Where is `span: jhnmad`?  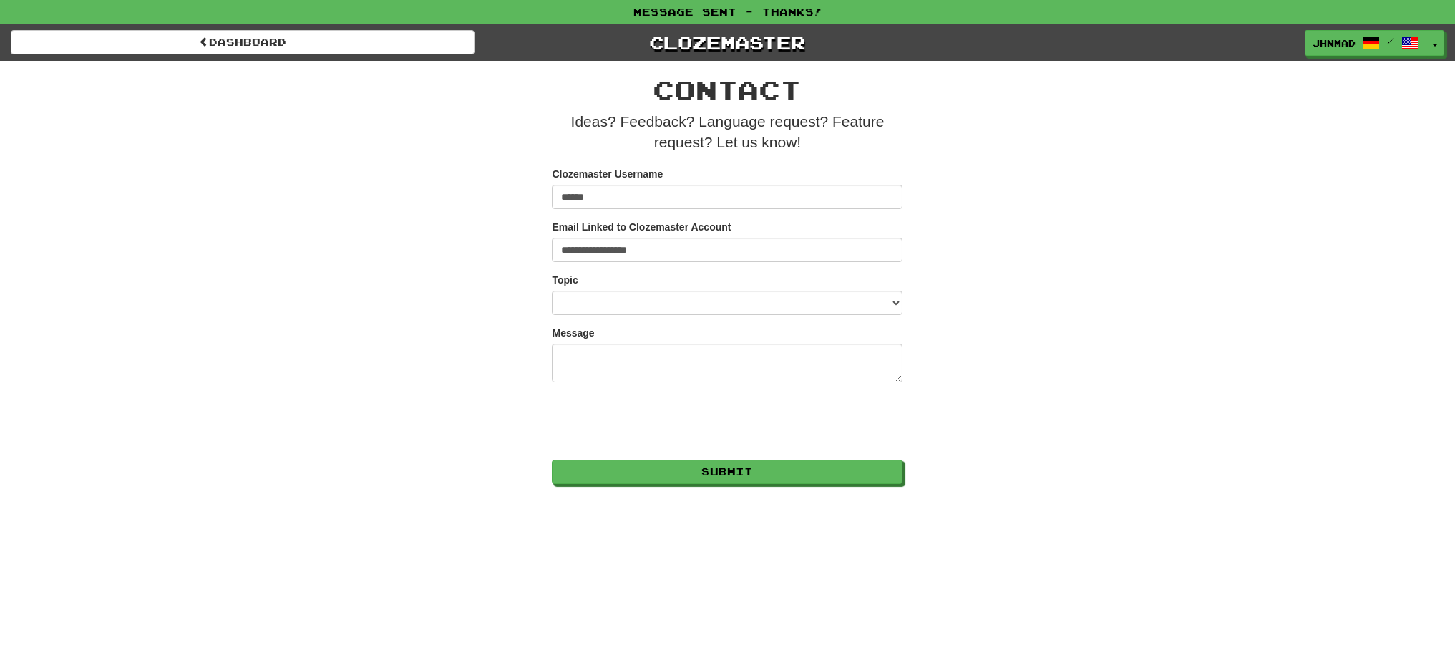
span: jhnmad is located at coordinates (1334, 43).